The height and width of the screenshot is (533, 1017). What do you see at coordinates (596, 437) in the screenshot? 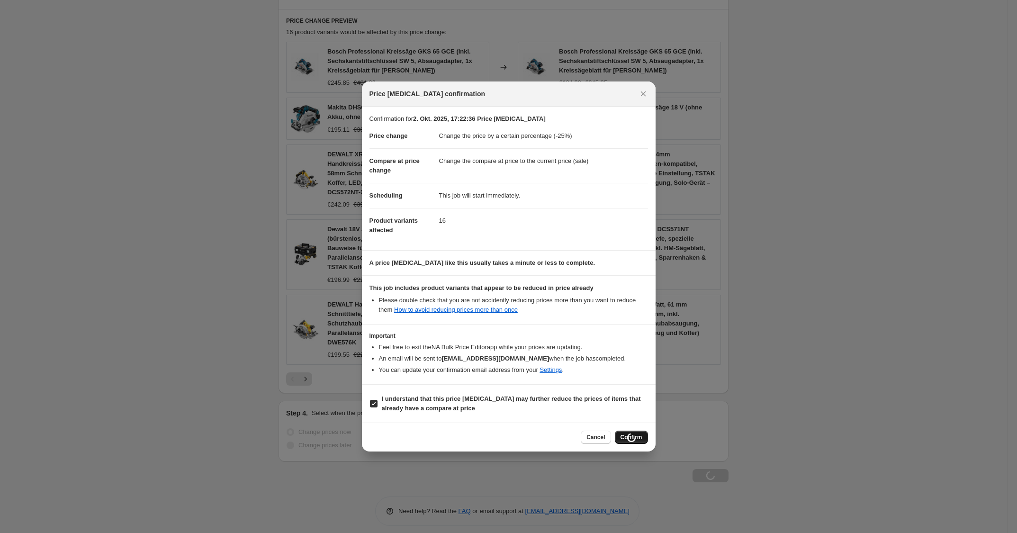
I see `span: Cancel` at bounding box center [596, 437].